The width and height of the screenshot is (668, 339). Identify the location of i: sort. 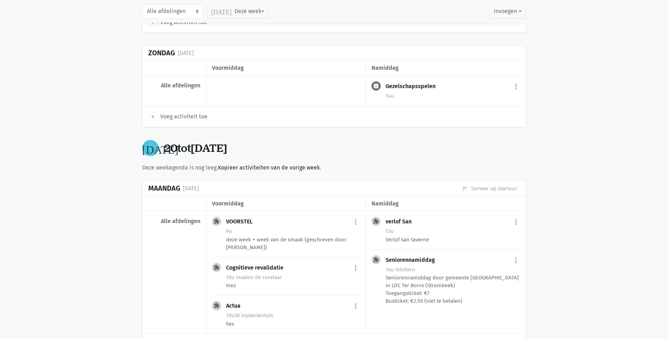
(465, 188).